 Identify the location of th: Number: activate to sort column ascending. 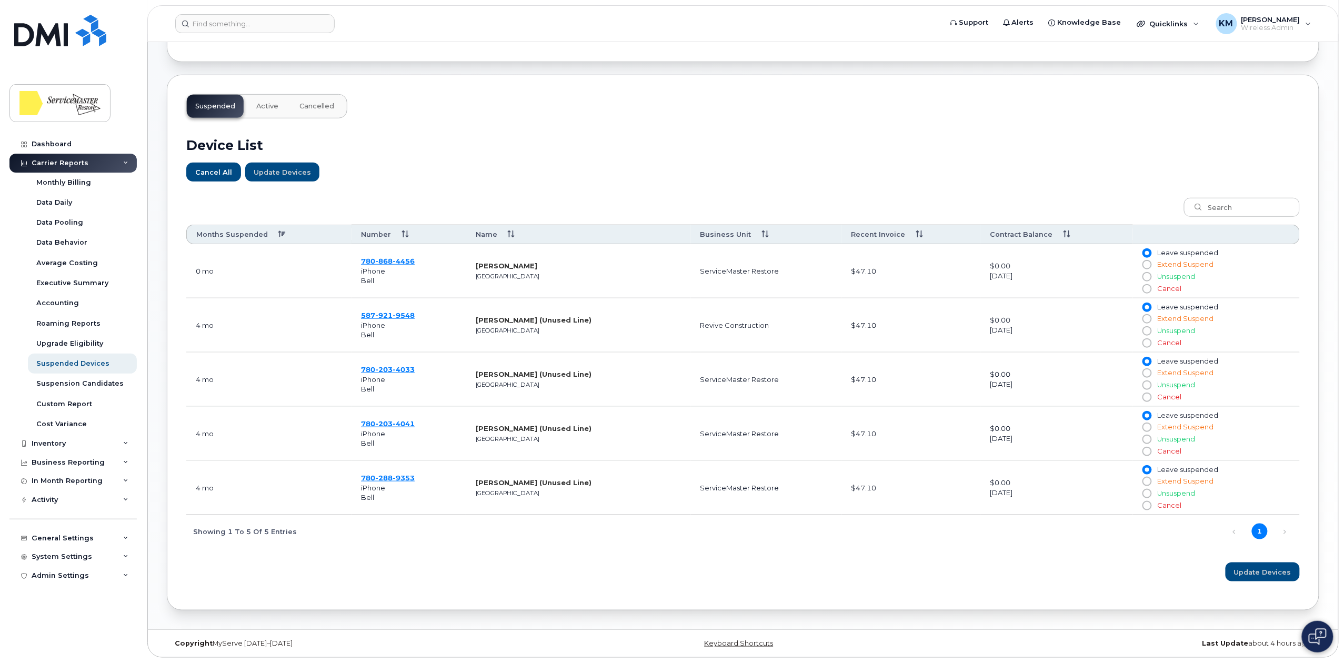
(409, 234).